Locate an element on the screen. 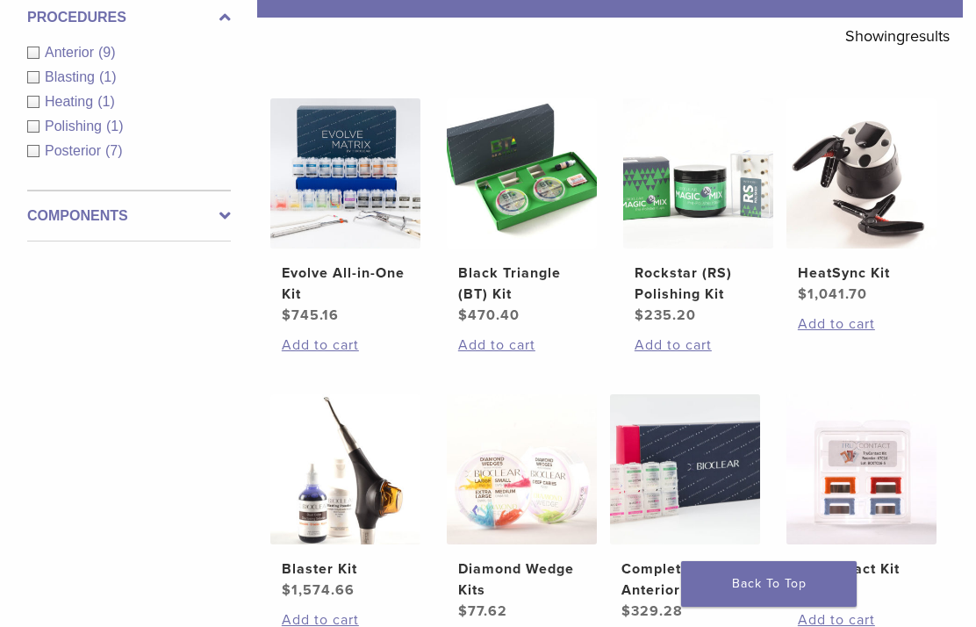  span: (7) is located at coordinates (114, 150).